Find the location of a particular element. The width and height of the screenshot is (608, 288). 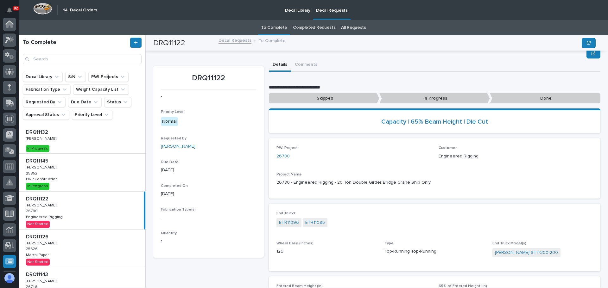

span: Entered Beam Height (in) is located at coordinates (300, 287).